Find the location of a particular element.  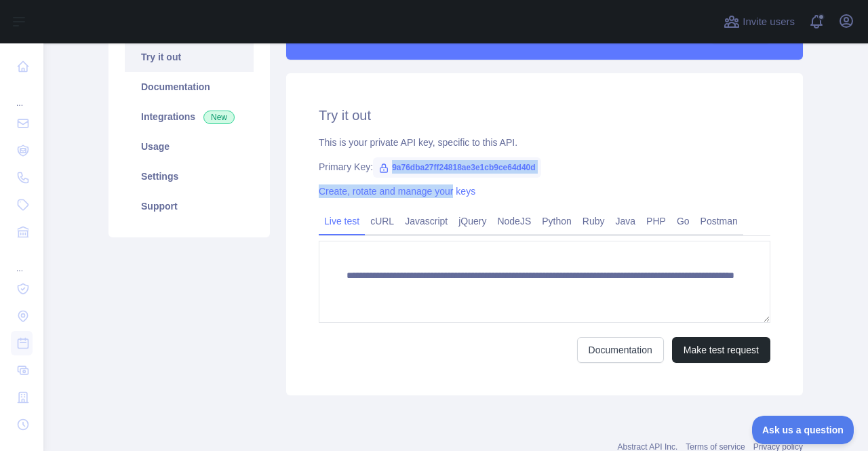

a: Integrations New is located at coordinates (189, 117).